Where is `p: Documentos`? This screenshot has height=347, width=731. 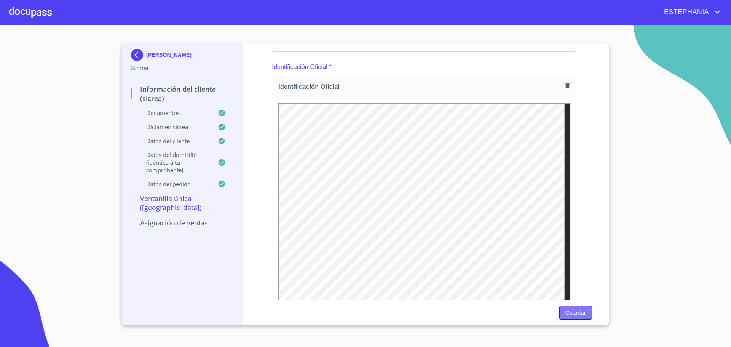
p: Documentos is located at coordinates (174, 113).